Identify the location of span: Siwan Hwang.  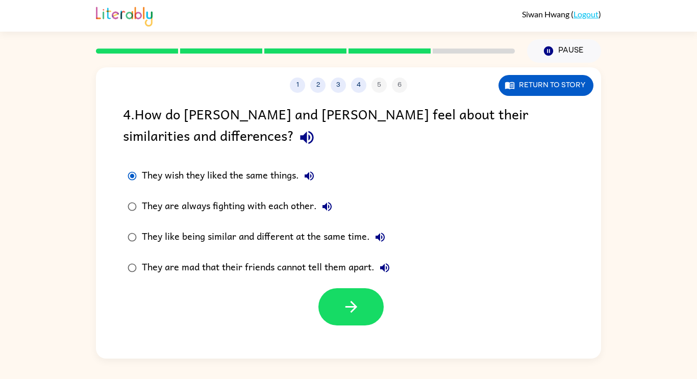
(546, 14).